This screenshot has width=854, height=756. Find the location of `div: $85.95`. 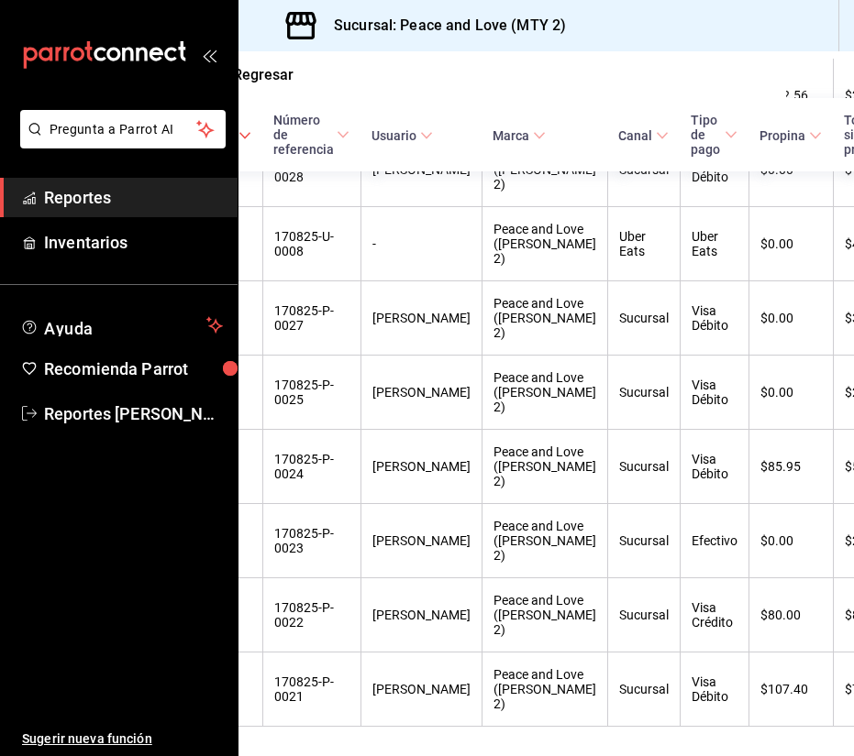

div: $85.95 is located at coordinates (790, 467).